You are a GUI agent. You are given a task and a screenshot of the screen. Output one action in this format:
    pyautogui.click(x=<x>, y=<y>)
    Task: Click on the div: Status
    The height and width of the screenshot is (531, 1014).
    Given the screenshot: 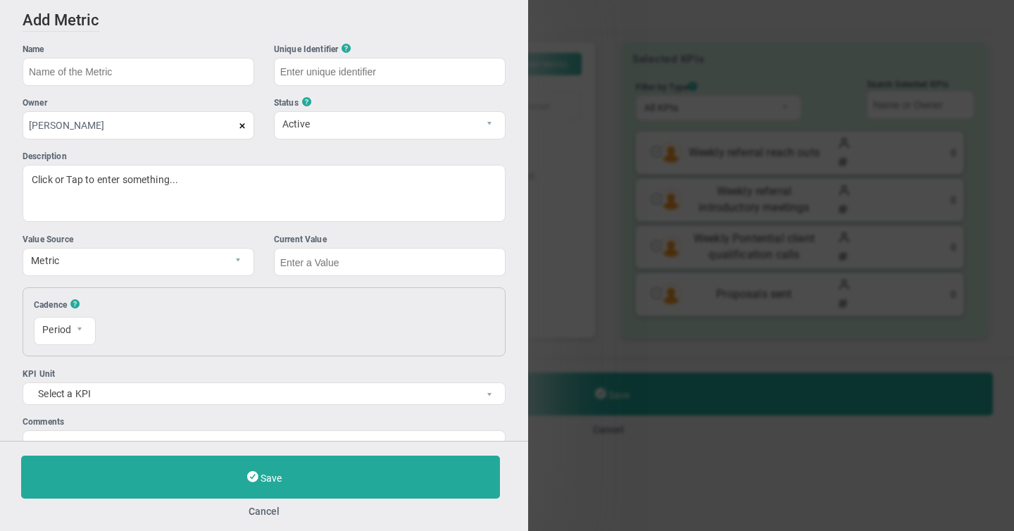 What is the action you would take?
    pyautogui.click(x=389, y=103)
    